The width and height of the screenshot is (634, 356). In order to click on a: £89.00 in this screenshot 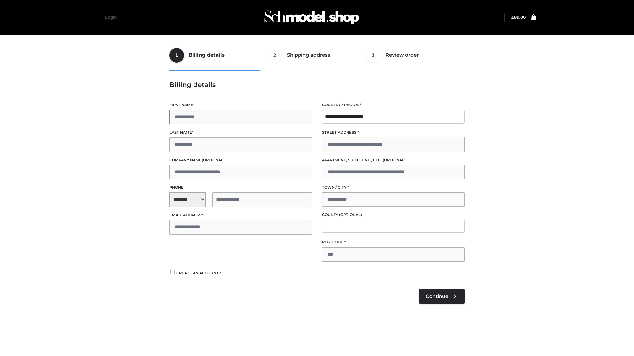, I will do `click(518, 17)`.